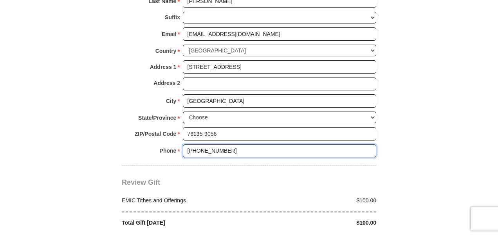 This screenshot has width=498, height=236. What do you see at coordinates (169, 34) in the screenshot?
I see `strong: Email` at bounding box center [169, 34].